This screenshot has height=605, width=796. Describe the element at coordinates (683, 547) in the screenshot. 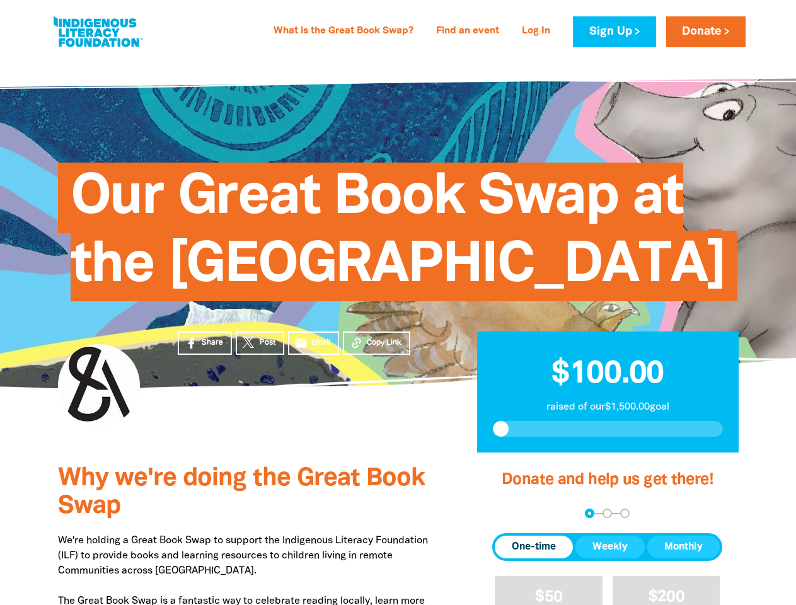

I see `span: Monthly` at that location.